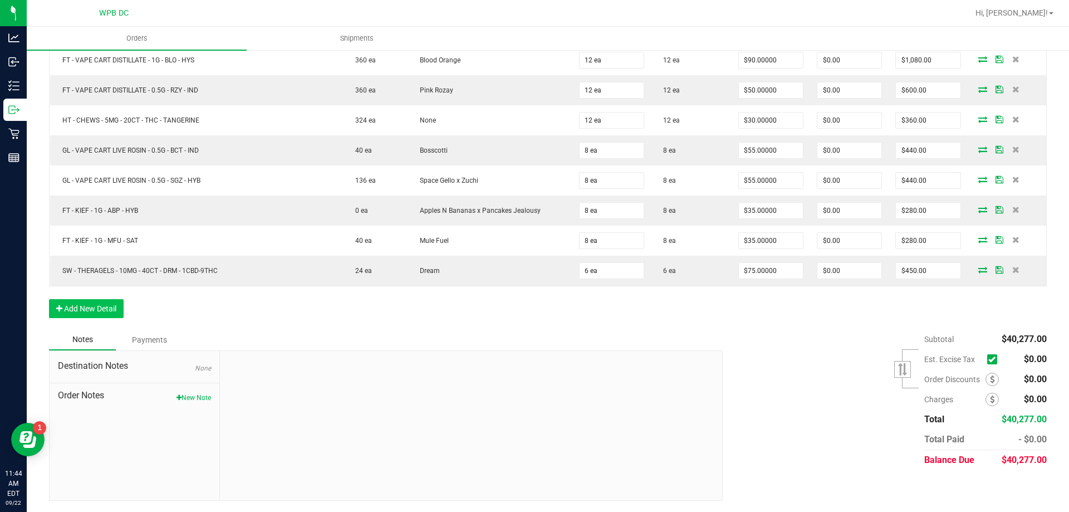 The image size is (1069, 512). I want to click on inline-svg: Inbound, so click(14, 62).